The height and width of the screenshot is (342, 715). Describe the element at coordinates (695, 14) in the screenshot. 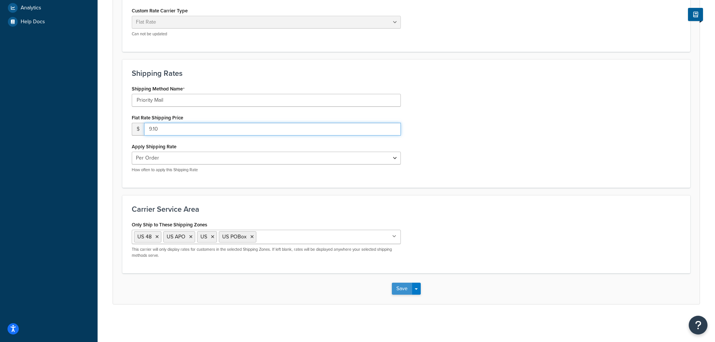

I see `button: Show Help Docs` at that location.